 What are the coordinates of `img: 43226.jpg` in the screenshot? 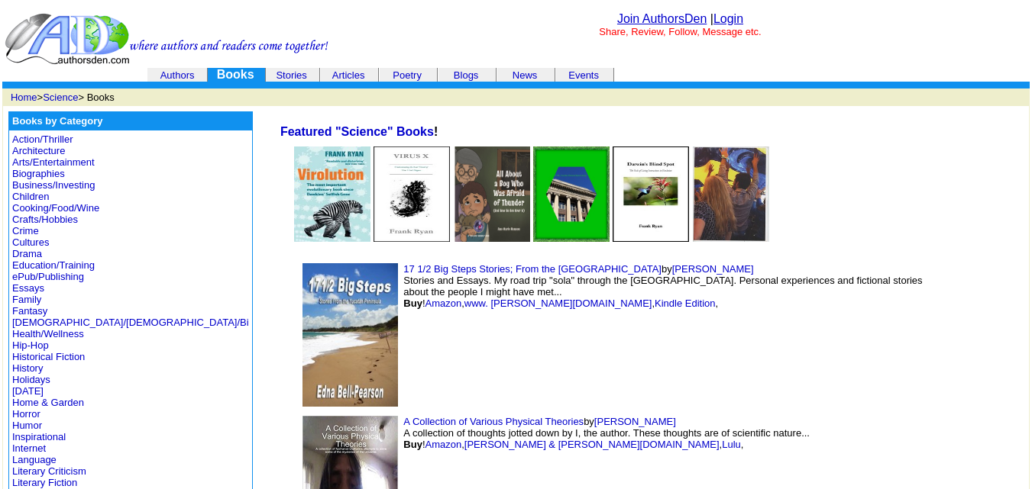 It's located at (332, 194).